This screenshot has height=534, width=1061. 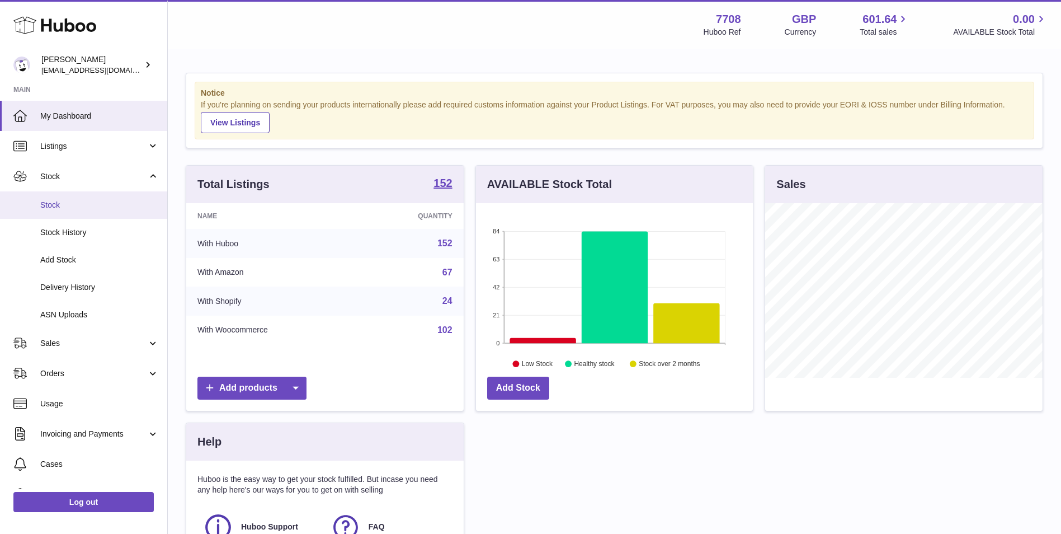 What do you see at coordinates (83, 502) in the screenshot?
I see `a: Log out` at bounding box center [83, 502].